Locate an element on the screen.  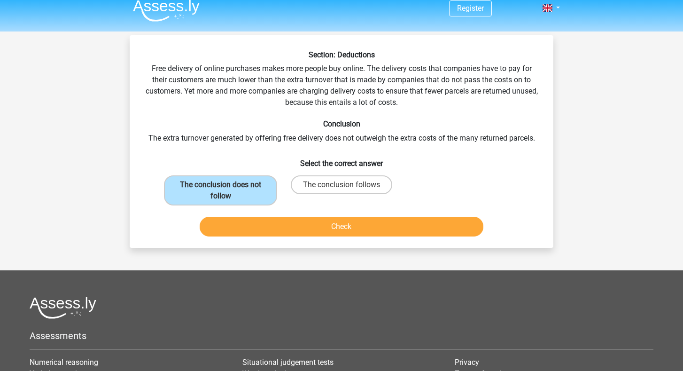
div: Free delivery of online purchases makes more people buy online. The delivery costs that companies... is located at coordinates (342, 145).